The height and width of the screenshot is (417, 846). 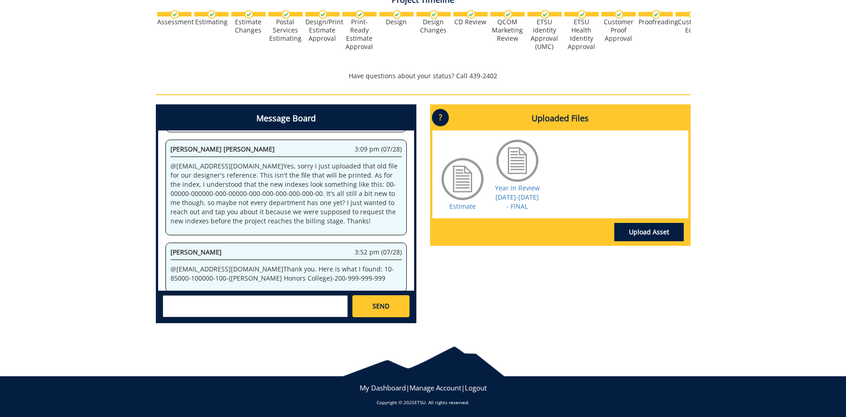 What do you see at coordinates (476, 387) in the screenshot?
I see `a: Logout` at bounding box center [476, 387].